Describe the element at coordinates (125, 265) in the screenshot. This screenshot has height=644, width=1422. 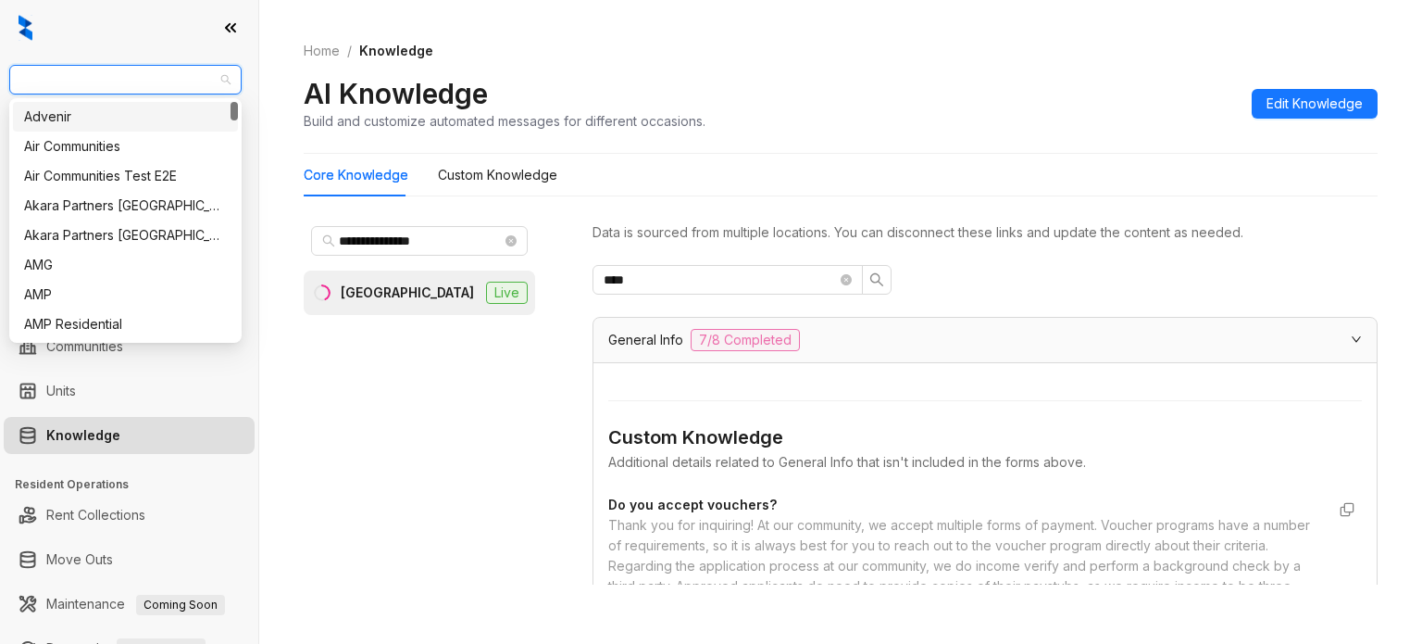
I see `div: AMG` at that location.